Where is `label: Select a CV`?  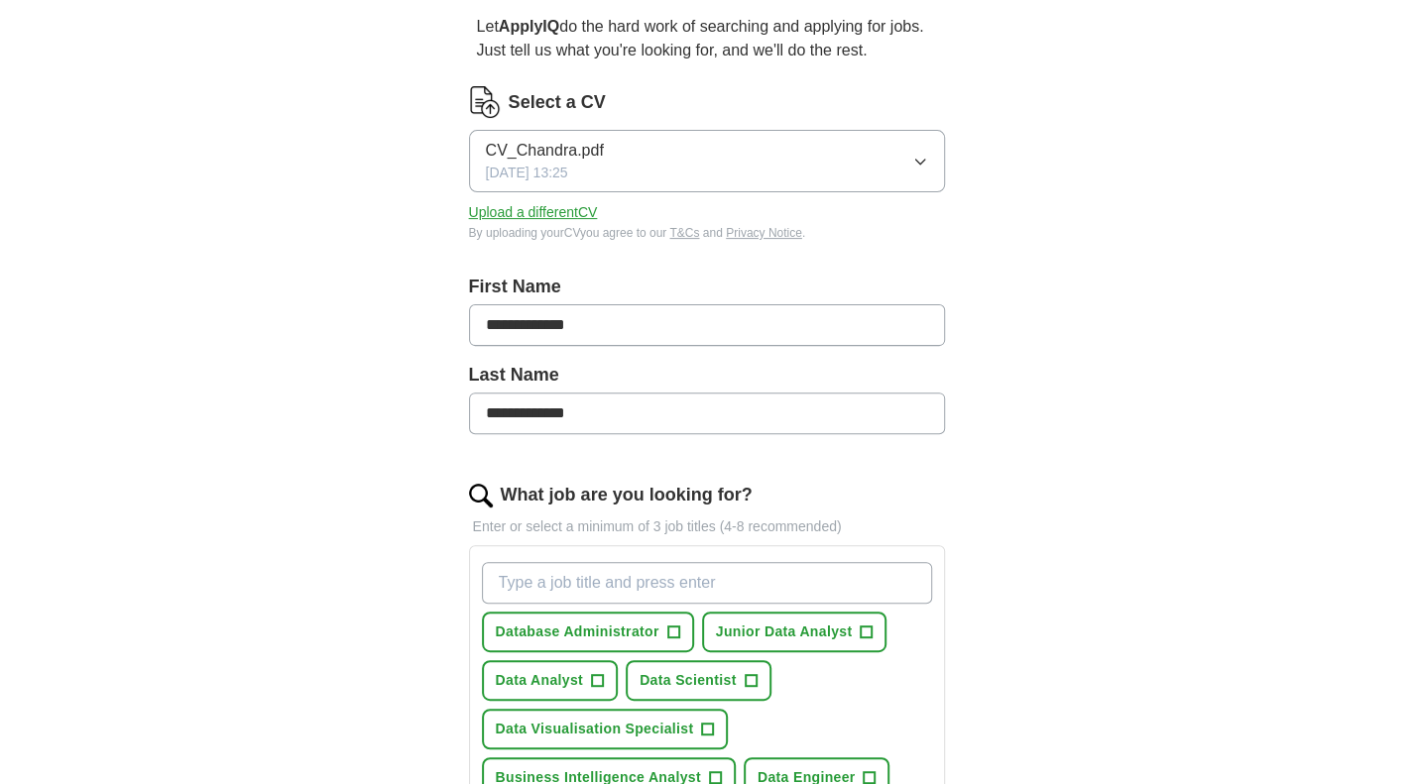 label: Select a CV is located at coordinates (557, 102).